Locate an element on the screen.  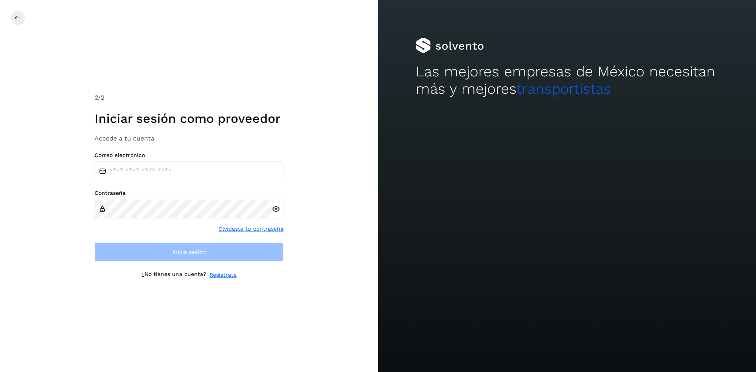
button: Inicia sesión is located at coordinates (189, 252).